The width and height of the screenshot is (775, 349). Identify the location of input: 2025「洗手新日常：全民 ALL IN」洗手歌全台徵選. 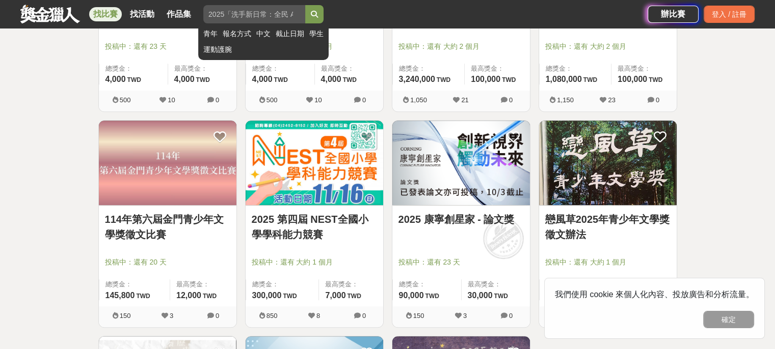
(254, 14).